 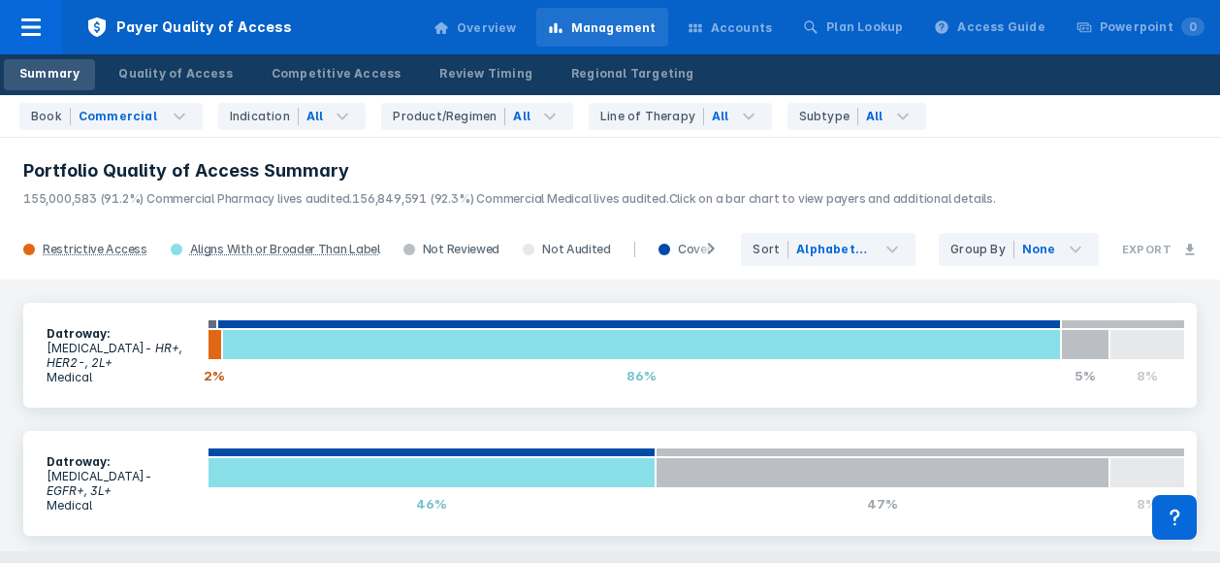 What do you see at coordinates (486, 74) in the screenshot?
I see `div: Review Timing` at bounding box center [486, 74].